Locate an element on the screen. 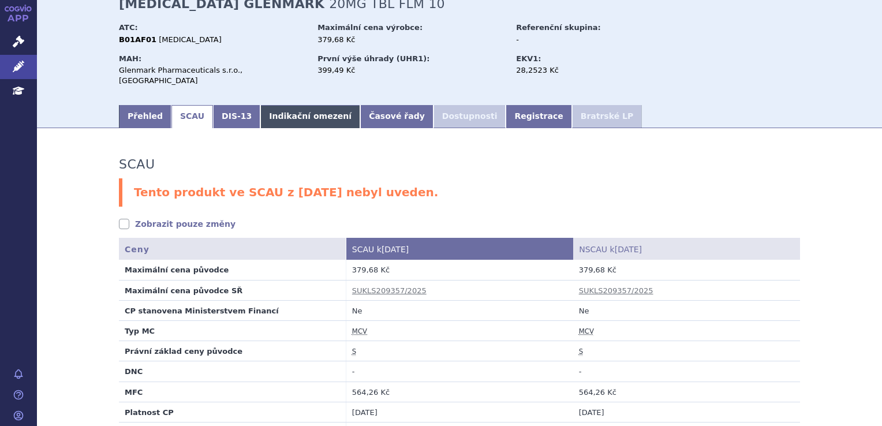  strong: MAH: is located at coordinates (130, 58).